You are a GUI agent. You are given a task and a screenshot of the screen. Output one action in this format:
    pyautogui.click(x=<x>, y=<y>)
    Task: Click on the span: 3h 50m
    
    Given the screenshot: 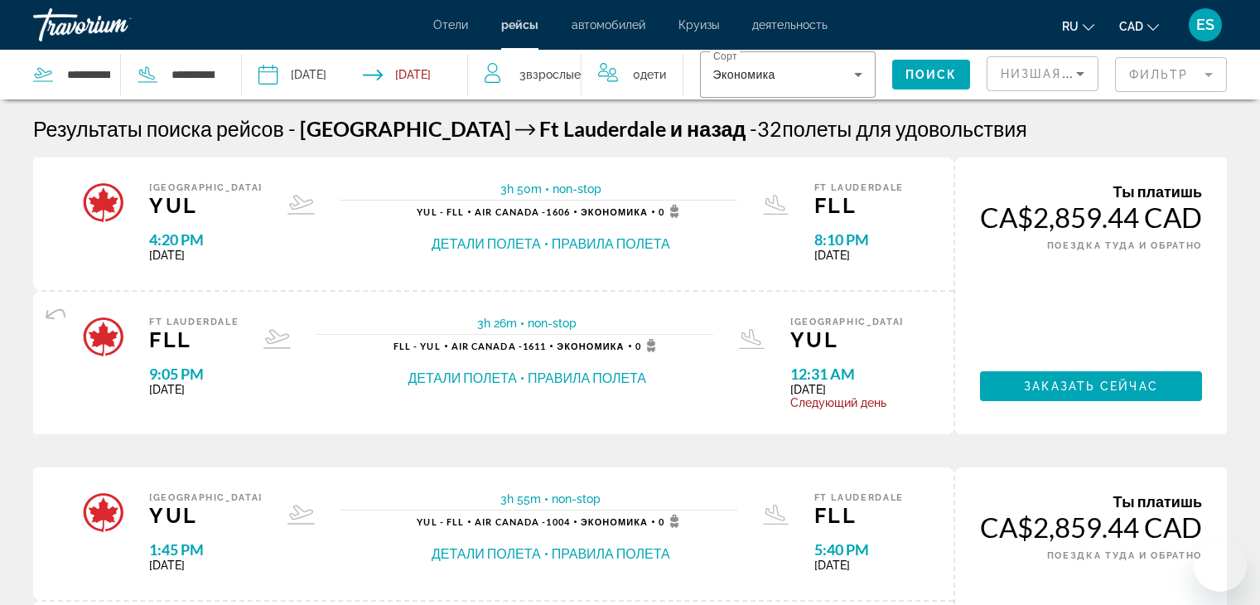 What is the action you would take?
    pyautogui.click(x=521, y=189)
    